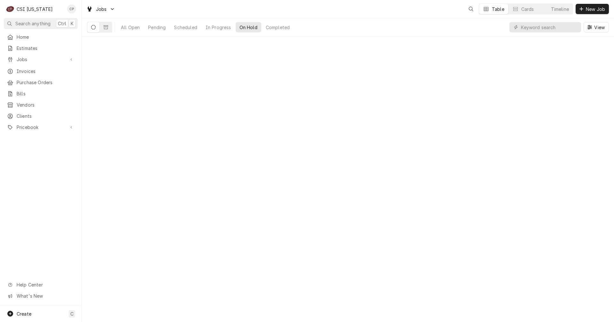 This screenshot has width=614, height=322. What do you see at coordinates (41, 23) in the screenshot?
I see `button: Search anythingCtrlK` at bounding box center [41, 23].